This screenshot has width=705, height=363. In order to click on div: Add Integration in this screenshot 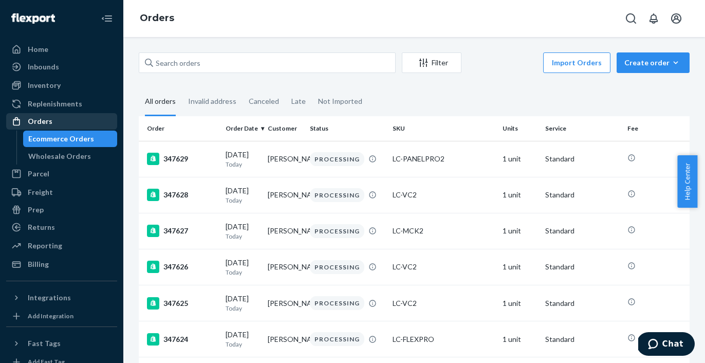, I will do `click(50, 315)`.